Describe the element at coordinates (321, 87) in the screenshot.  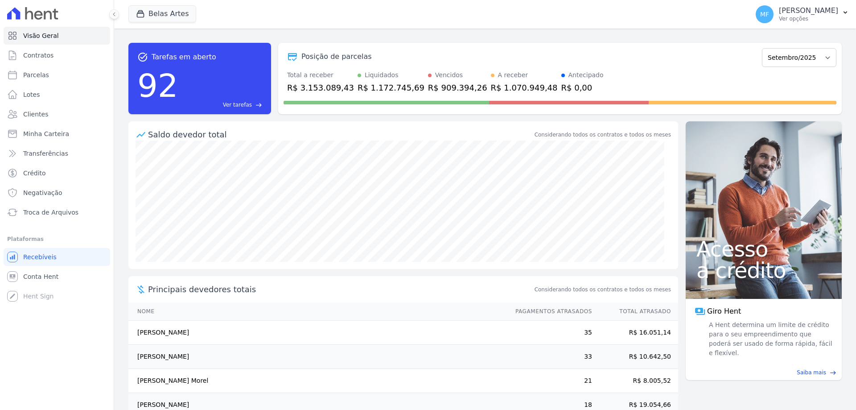
I see `div: R$ 3.153.089,43` at that location.